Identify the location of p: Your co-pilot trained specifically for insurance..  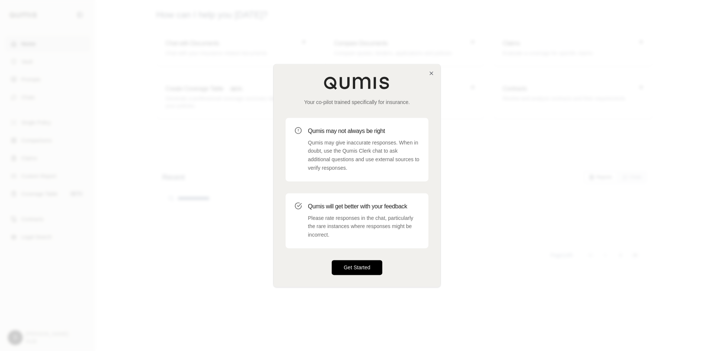
(357, 102).